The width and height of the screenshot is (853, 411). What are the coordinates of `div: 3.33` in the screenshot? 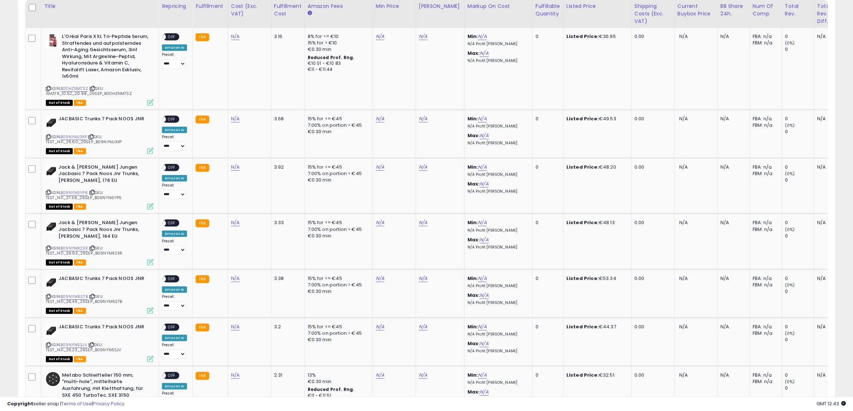 It's located at (287, 223).